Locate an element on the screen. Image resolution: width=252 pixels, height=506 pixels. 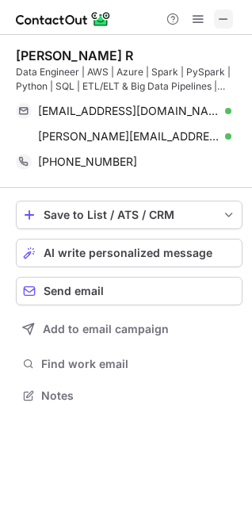
img: ContactOut v5.3.10 is located at coordinates (63, 19).